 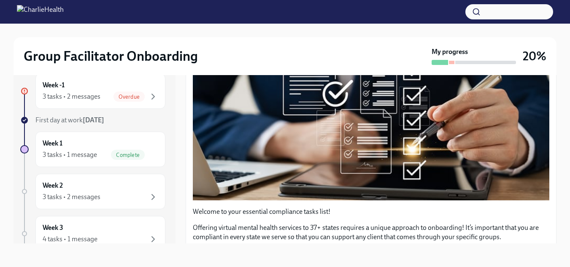 I want to click on a: Week 23 tasks • 2 messages, so click(x=93, y=191).